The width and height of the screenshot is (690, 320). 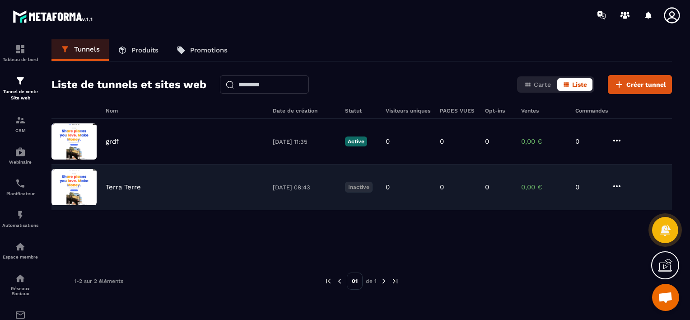 What do you see at coordinates (666, 297) in the screenshot?
I see `div: Ouvrir le chat` at bounding box center [666, 297].